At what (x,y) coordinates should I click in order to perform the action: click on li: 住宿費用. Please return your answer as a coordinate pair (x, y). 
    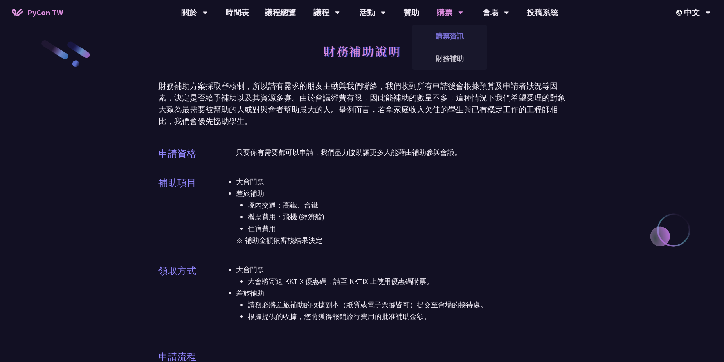
    Looking at the image, I should click on (406, 229).